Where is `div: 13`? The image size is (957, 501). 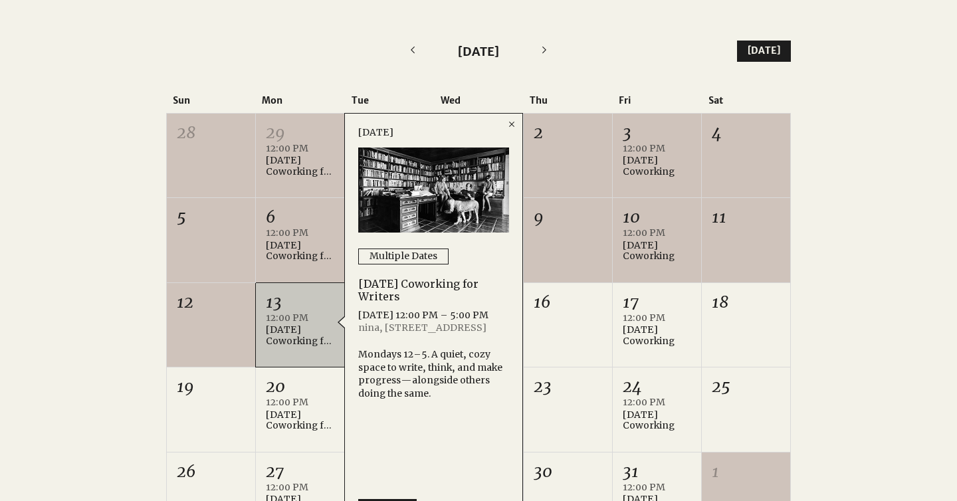 div: 13 is located at coordinates (300, 302).